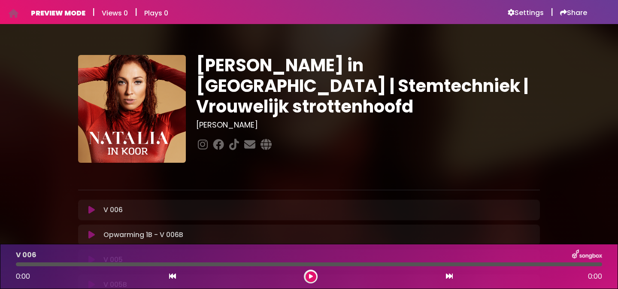 The image size is (618, 289). I want to click on a: Settings, so click(526, 13).